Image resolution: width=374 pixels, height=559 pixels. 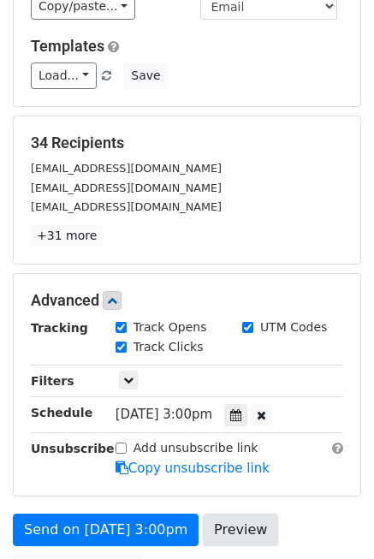 I want to click on h5: 34 Recipients, so click(x=187, y=143).